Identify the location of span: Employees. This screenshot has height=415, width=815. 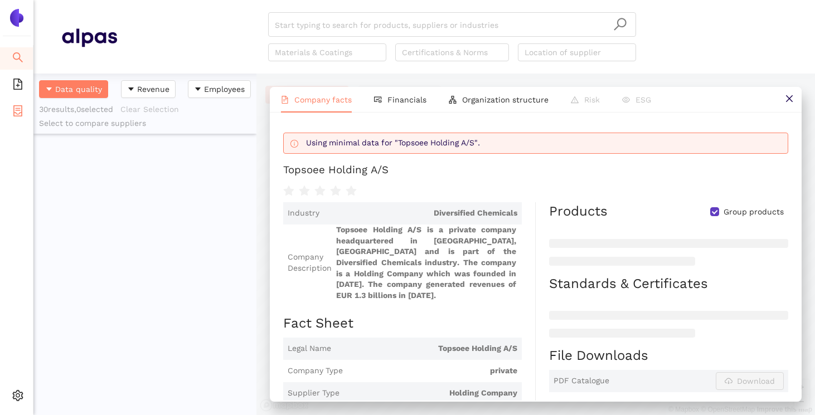
(224, 89).